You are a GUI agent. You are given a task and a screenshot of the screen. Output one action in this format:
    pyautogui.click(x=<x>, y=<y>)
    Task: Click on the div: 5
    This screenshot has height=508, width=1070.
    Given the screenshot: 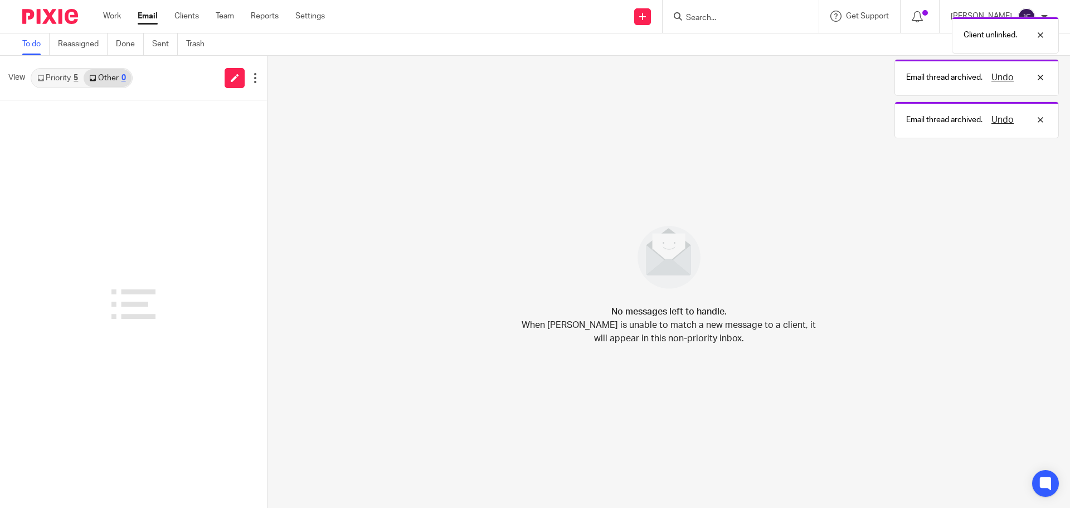 What is the action you would take?
    pyautogui.click(x=76, y=78)
    